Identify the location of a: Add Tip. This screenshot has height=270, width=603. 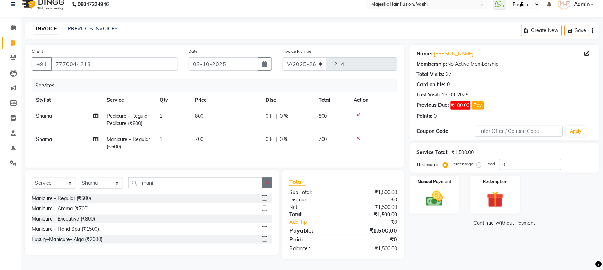
(319, 222).